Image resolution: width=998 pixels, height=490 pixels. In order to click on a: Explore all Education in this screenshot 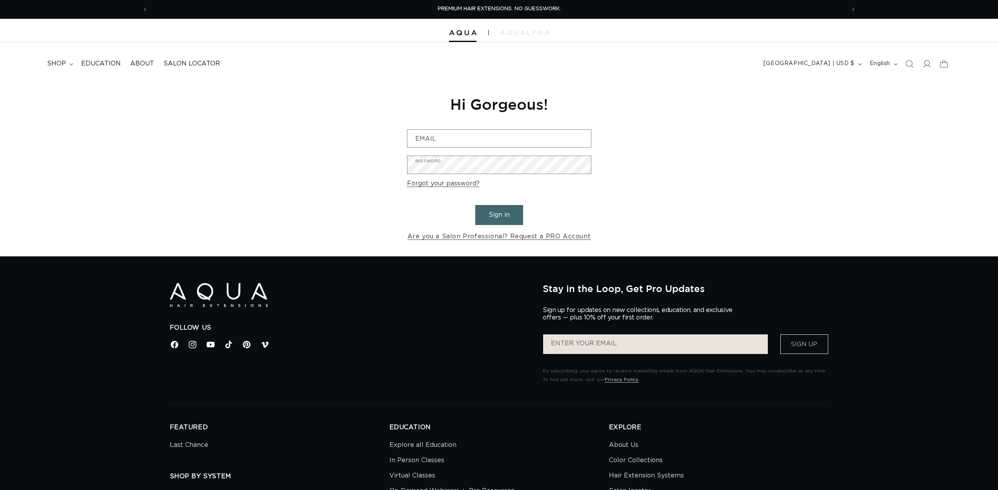, I will do `click(423, 446)`.